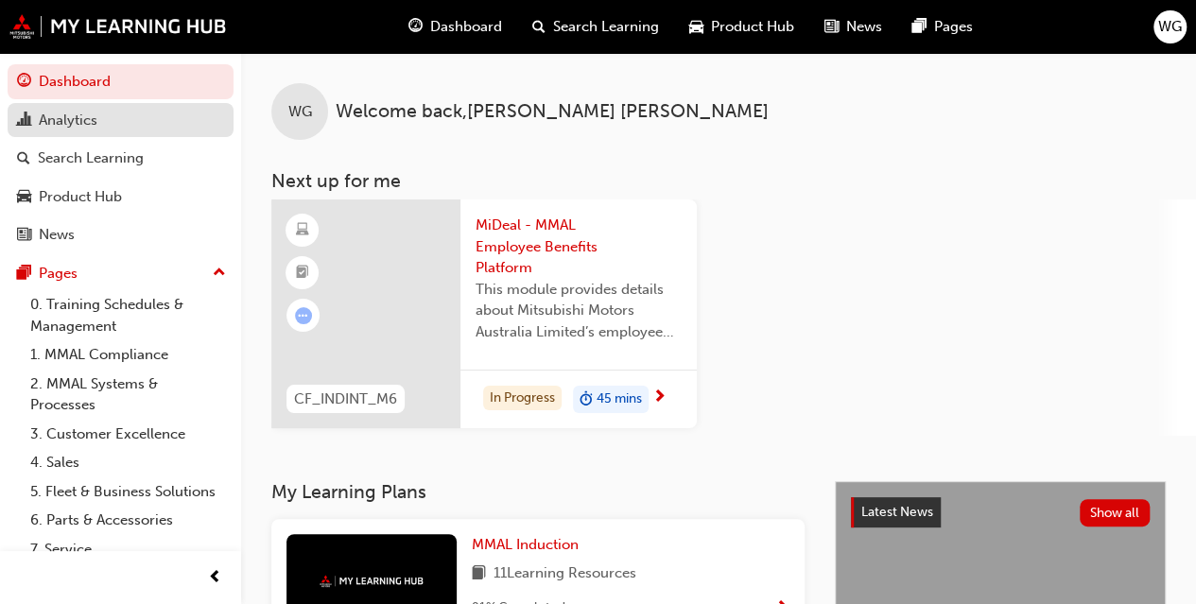 Image resolution: width=1196 pixels, height=604 pixels. I want to click on a: guage-iconDashboard, so click(455, 26).